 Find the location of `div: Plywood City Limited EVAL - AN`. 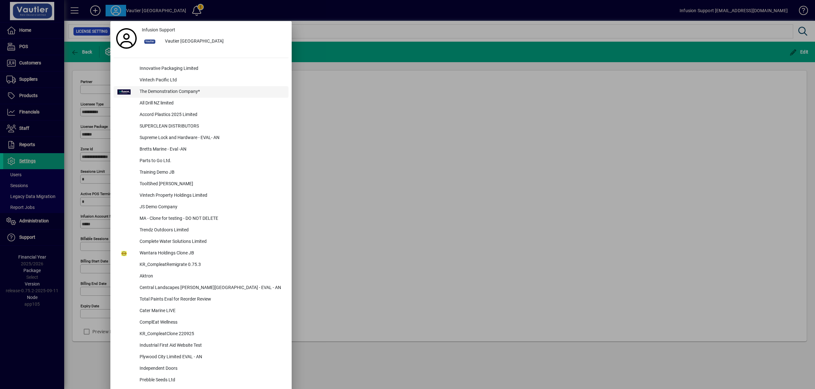

div: Plywood City Limited EVAL - AN is located at coordinates (211, 358).